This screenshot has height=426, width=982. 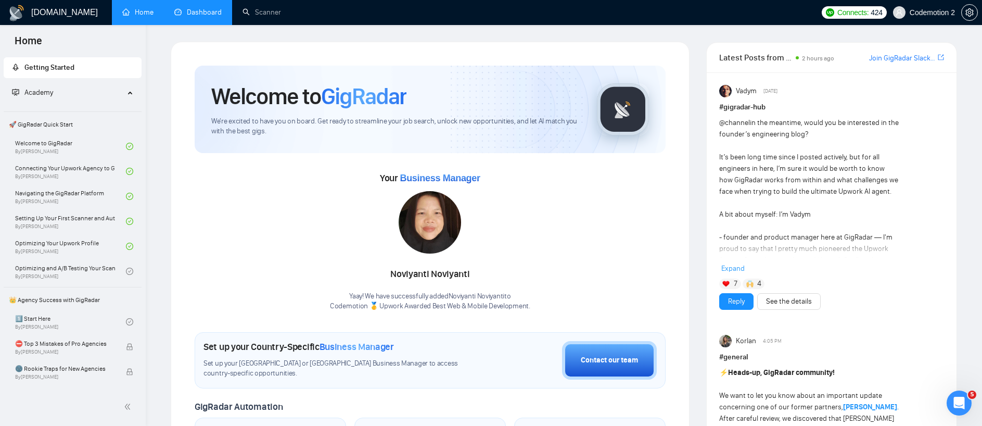 I want to click on span: Latest Posts from the GigRadar Community, so click(x=756, y=57).